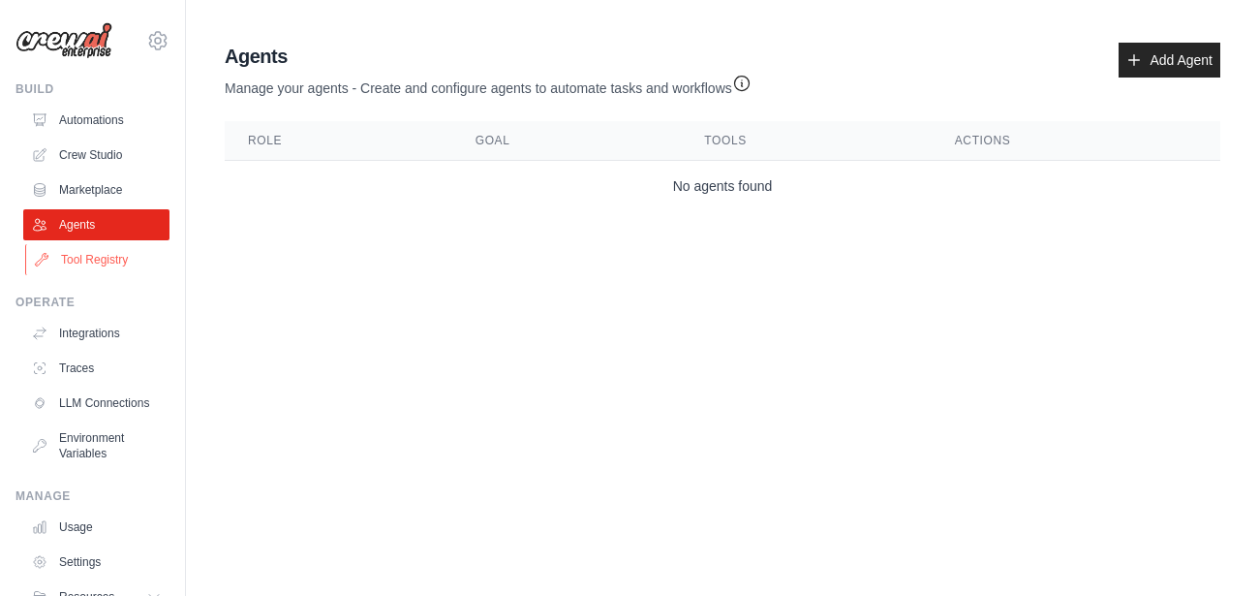  What do you see at coordinates (92, 302) in the screenshot?
I see `div: Operate` at bounding box center [92, 302].